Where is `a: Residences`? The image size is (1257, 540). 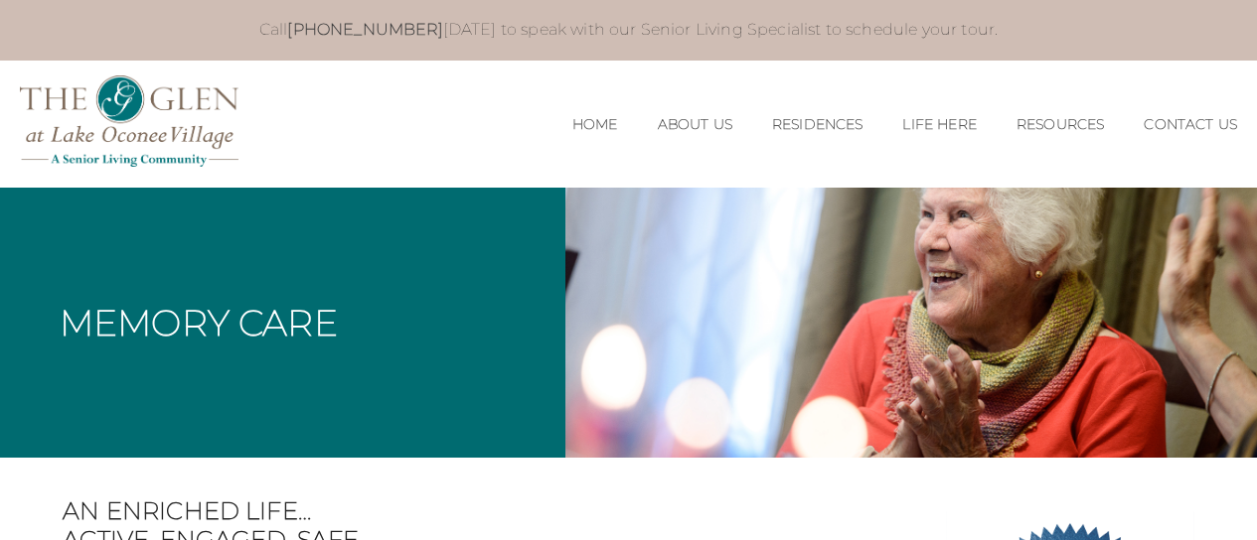
a: Residences is located at coordinates (818, 124).